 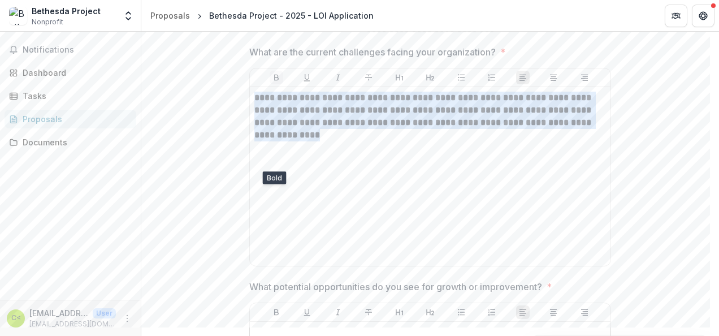 What do you see at coordinates (104, 313) in the screenshot?
I see `p: User` at bounding box center [104, 313].